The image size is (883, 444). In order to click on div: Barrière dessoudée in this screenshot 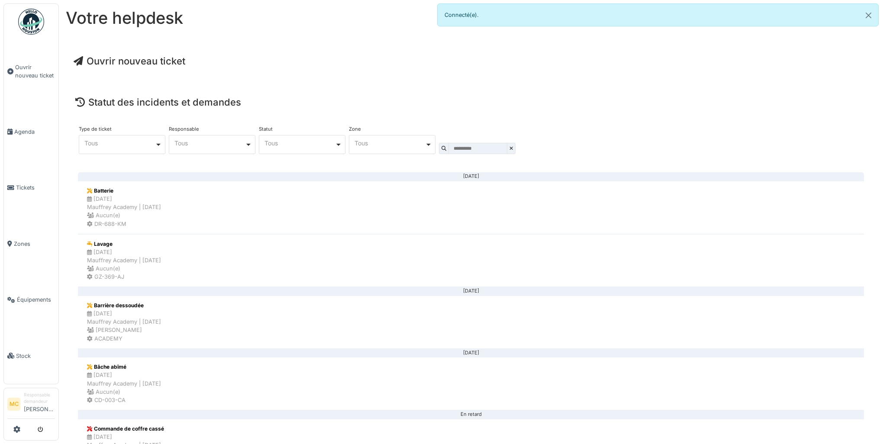, I will do `click(124, 306)`.